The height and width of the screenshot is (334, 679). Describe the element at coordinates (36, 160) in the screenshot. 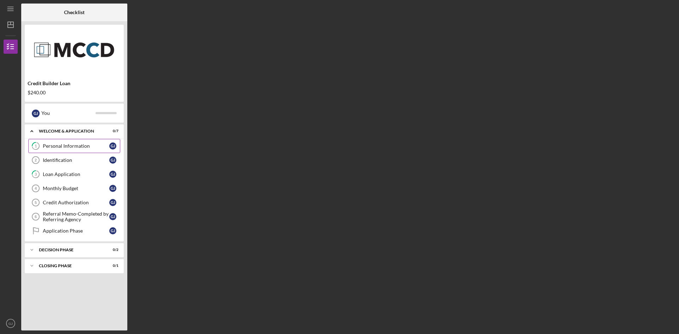

I see `tspan: 2` at that location.